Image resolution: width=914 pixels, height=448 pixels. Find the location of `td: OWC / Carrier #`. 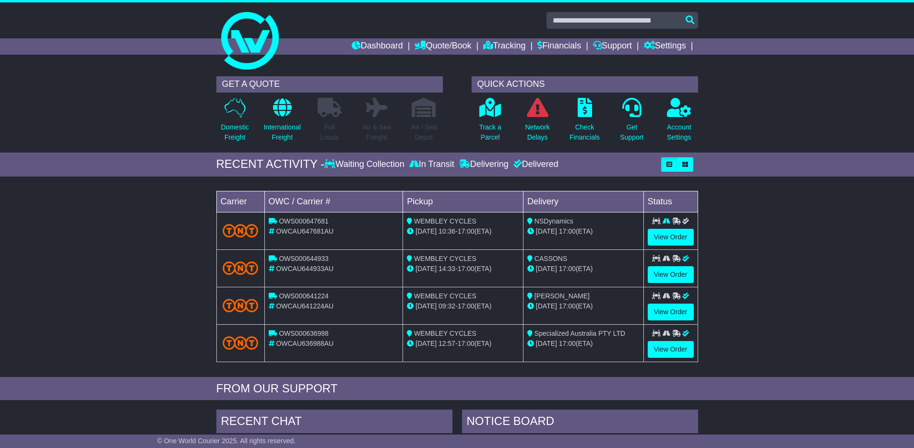

td: OWC / Carrier # is located at coordinates (334, 202).